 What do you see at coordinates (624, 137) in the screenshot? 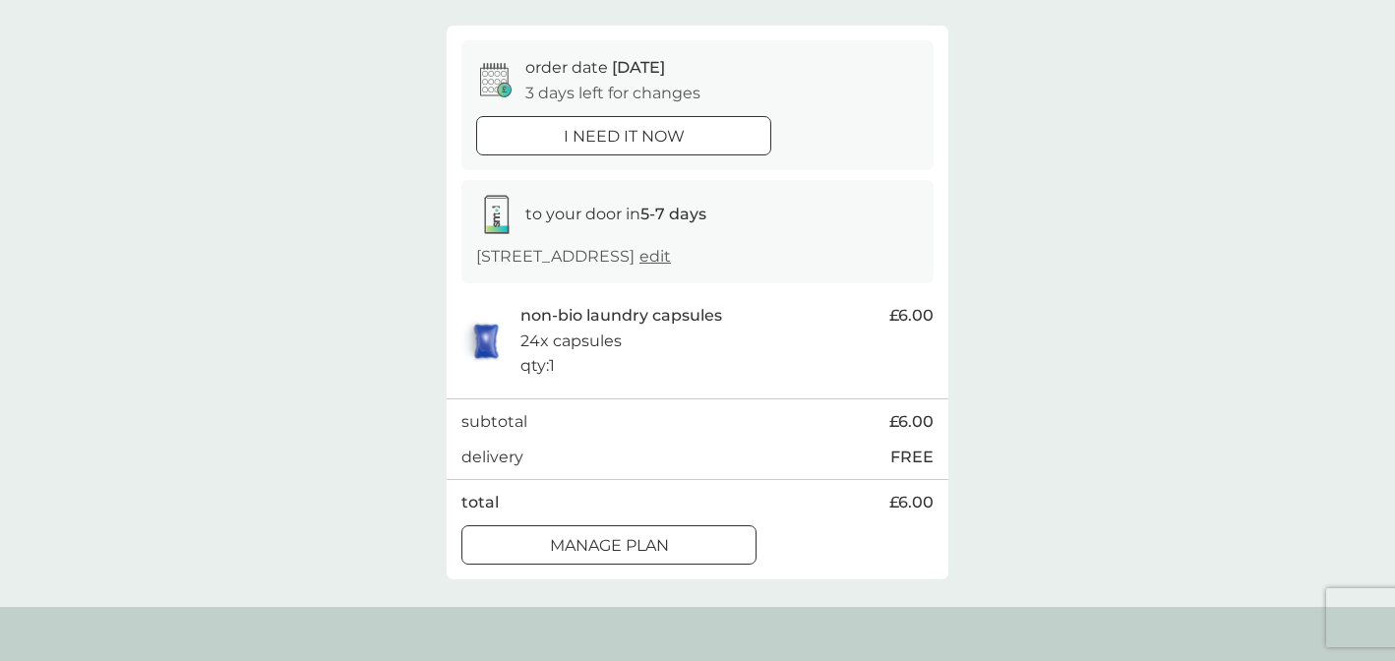
I see `p: i need it now` at bounding box center [624, 137].